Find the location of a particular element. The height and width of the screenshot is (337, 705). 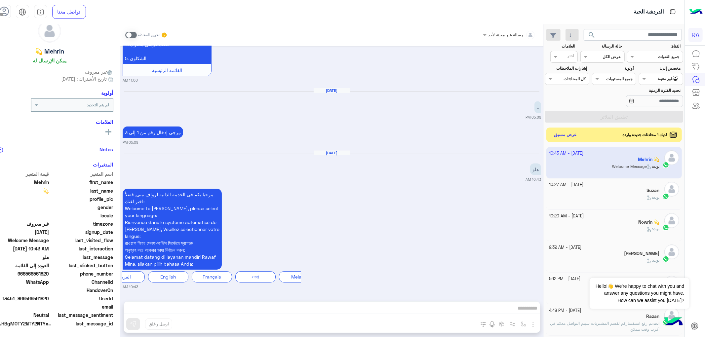

span: غير معروف is located at coordinates (99, 72).